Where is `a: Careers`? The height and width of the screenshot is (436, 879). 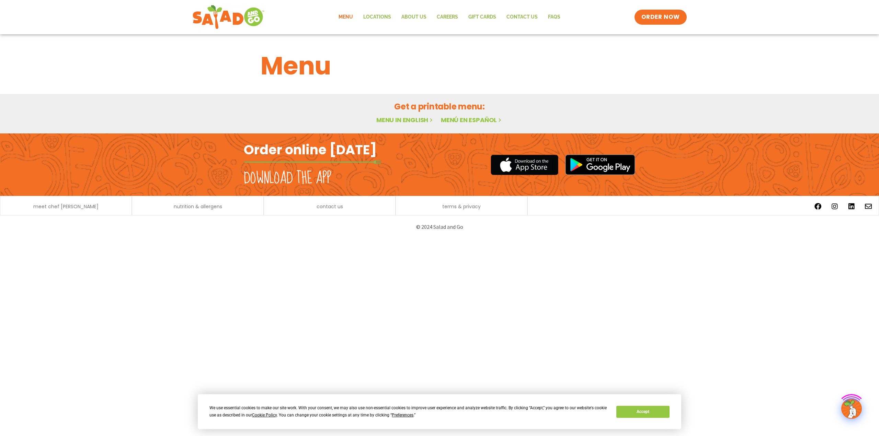
a: Careers is located at coordinates (447, 17).